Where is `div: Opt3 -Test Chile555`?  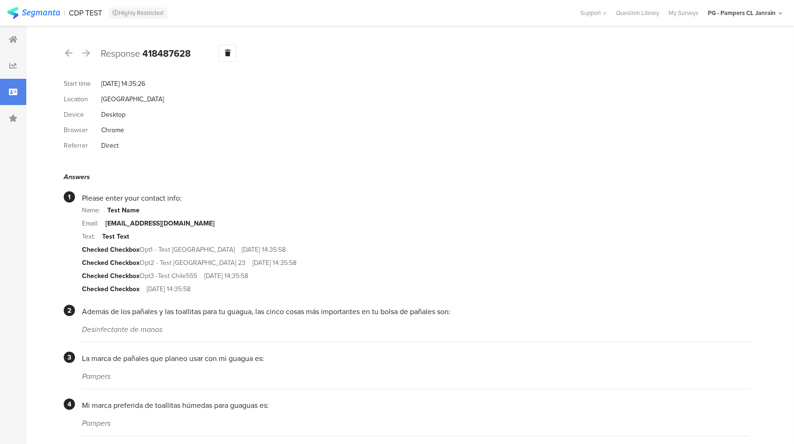 div: Opt3 -Test Chile555 is located at coordinates (172, 275).